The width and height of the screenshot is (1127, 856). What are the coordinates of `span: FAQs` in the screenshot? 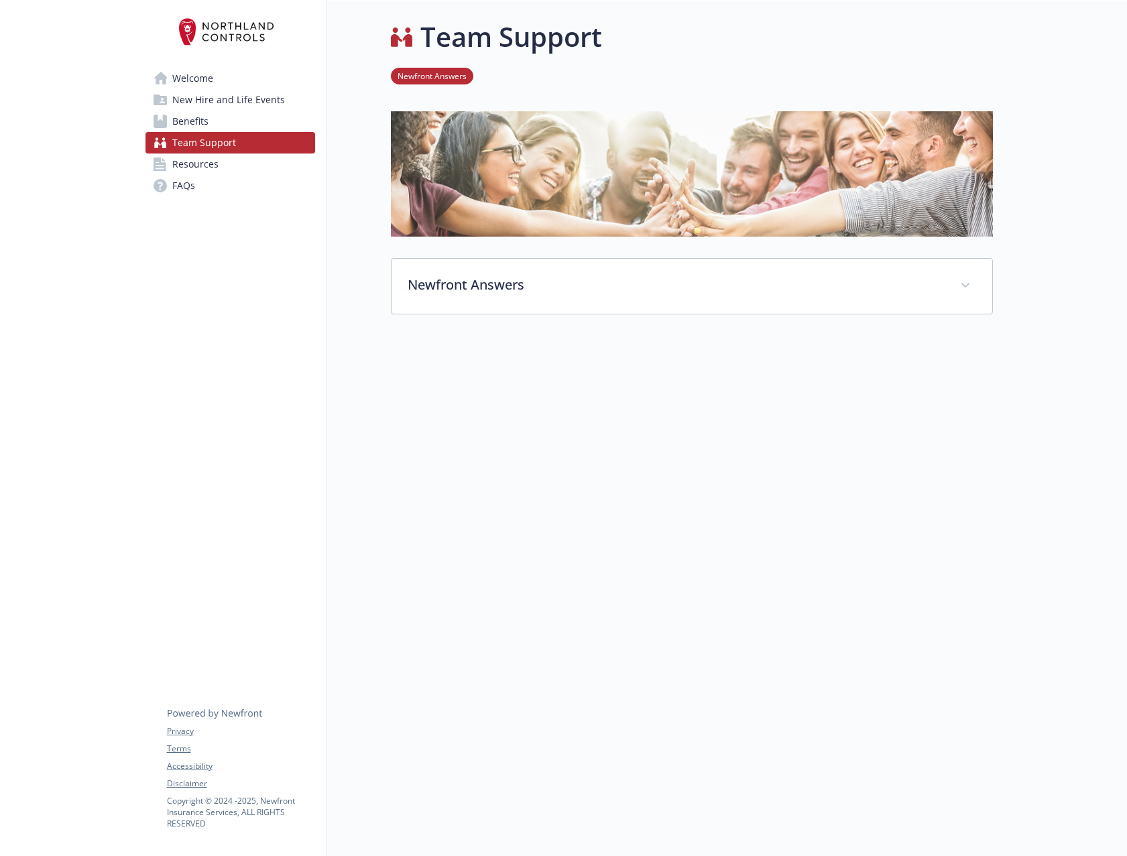 It's located at (184, 186).